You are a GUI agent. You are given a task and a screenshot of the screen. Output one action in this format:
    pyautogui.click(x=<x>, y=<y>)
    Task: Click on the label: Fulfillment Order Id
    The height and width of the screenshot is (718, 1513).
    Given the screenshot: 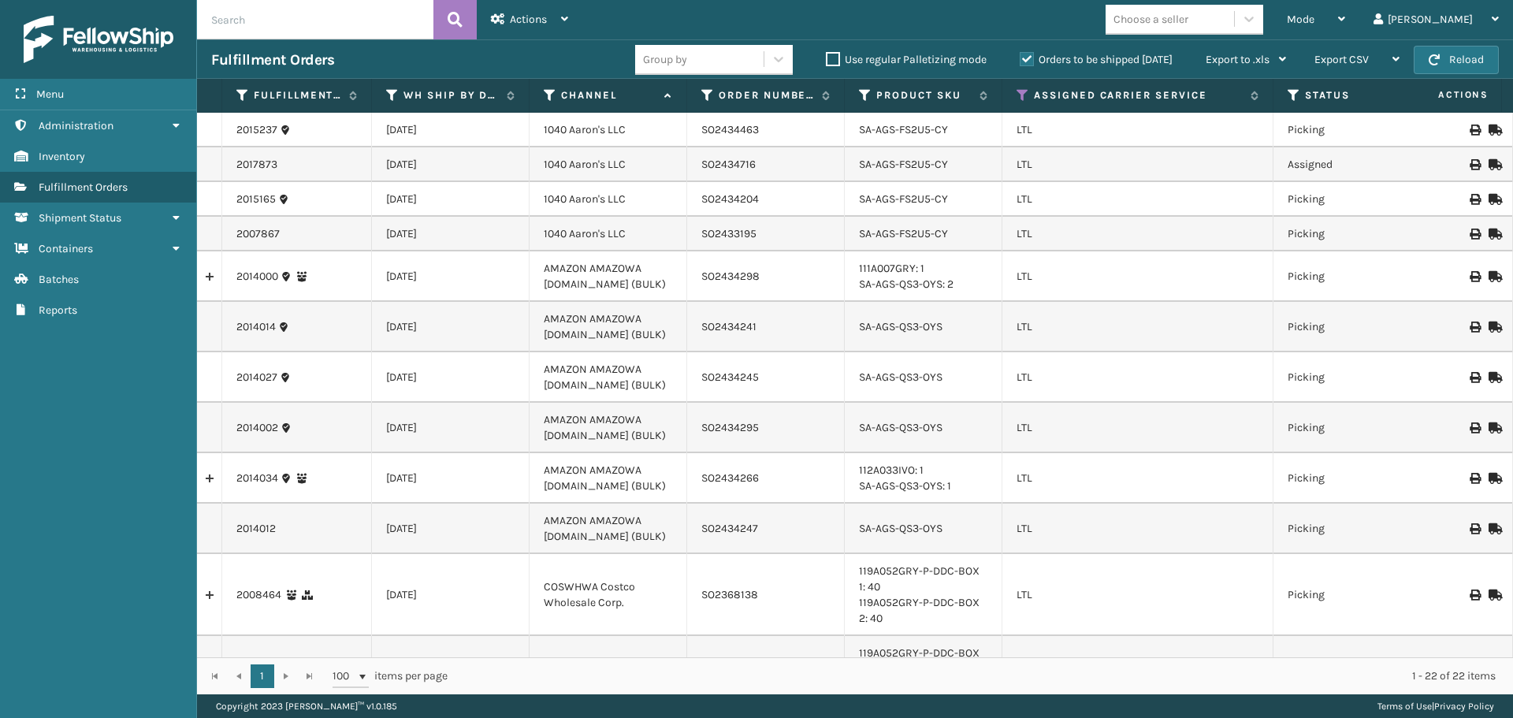 What is the action you would take?
    pyautogui.click(x=297, y=95)
    